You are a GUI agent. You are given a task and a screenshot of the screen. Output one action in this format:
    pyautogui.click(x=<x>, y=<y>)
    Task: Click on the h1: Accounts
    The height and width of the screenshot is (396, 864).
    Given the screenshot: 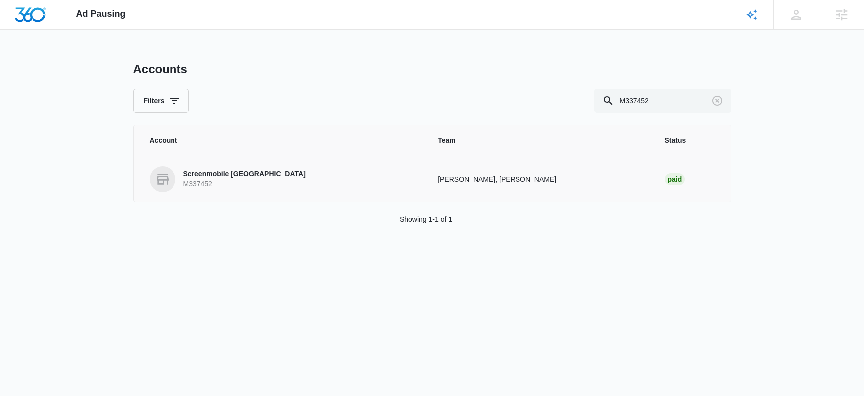 What is the action you would take?
    pyautogui.click(x=160, y=69)
    